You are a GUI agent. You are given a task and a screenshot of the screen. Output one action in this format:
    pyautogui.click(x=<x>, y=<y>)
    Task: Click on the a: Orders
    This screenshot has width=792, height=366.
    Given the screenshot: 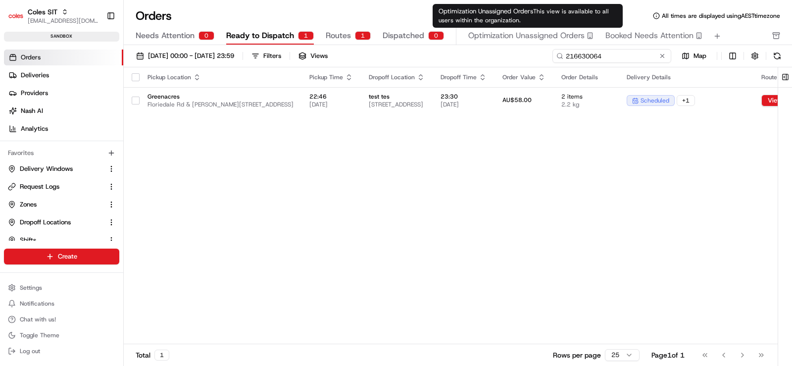 What is the action you would take?
    pyautogui.click(x=63, y=57)
    